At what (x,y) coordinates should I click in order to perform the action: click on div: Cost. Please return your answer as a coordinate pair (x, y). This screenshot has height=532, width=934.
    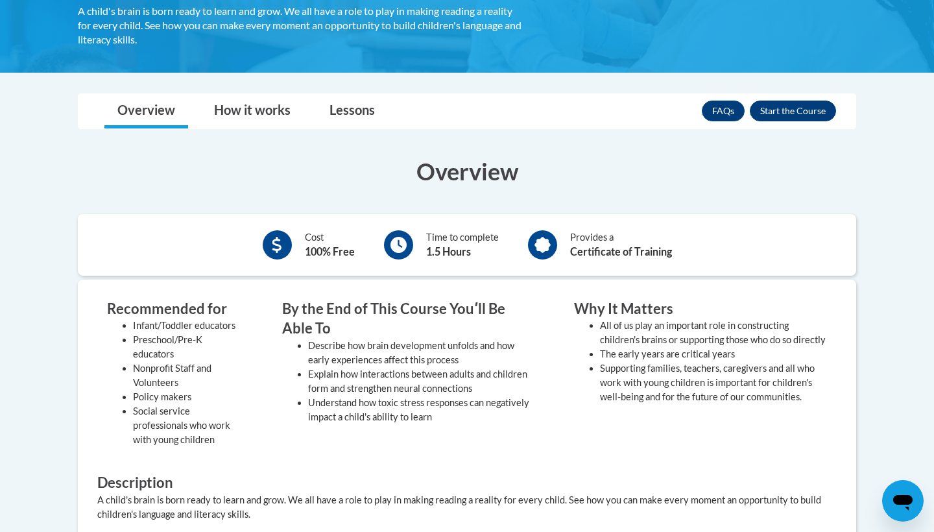
    Looking at the image, I should click on (329, 244).